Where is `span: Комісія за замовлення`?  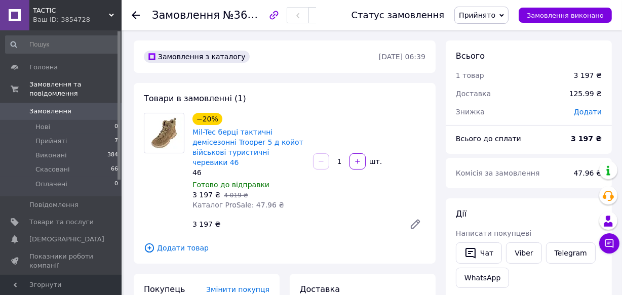
span: Комісія за замовлення is located at coordinates (498, 173).